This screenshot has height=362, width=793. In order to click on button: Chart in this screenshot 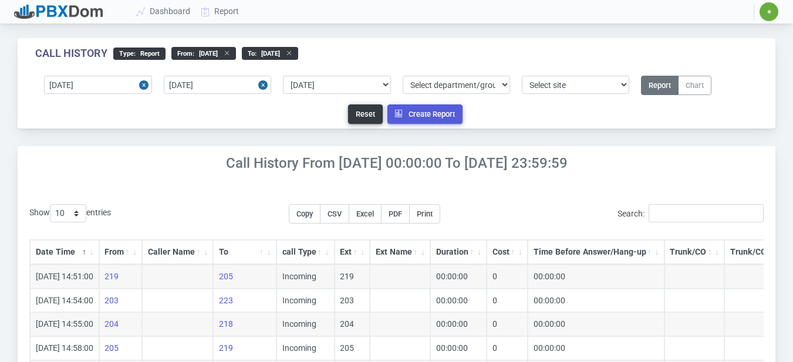, I will do `click(694, 85)`.